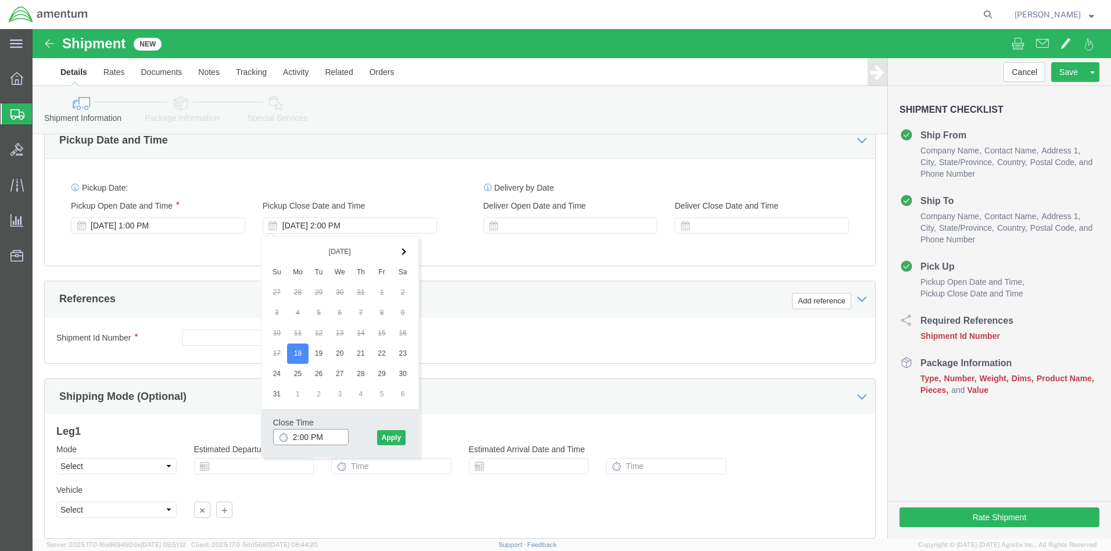 This screenshot has width=1111, height=551. Describe the element at coordinates (542, 544) in the screenshot. I see `a: Feedback` at that location.